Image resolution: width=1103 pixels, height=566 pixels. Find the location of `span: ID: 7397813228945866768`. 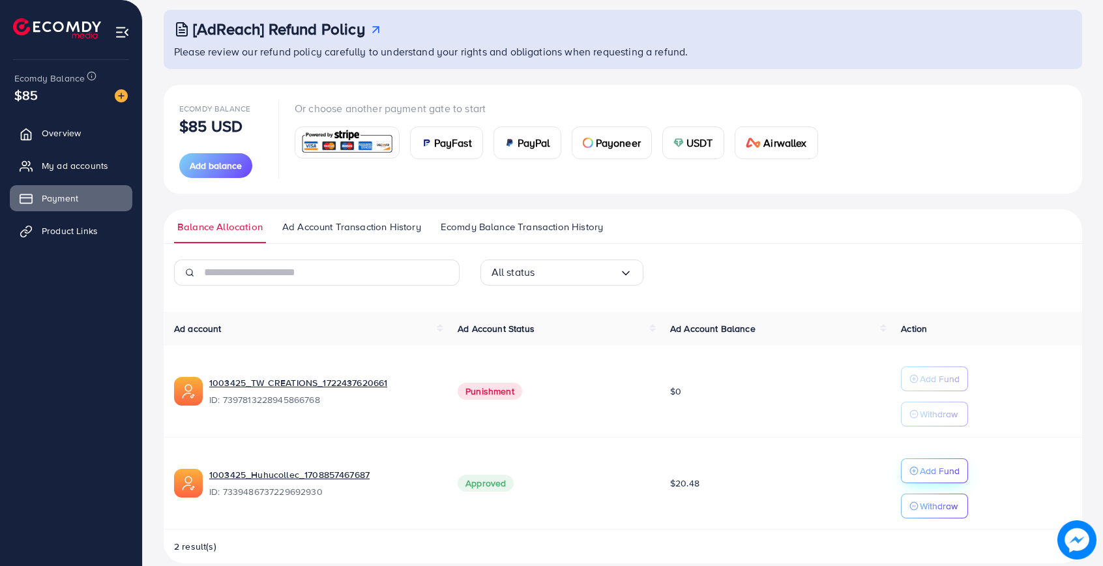

span: ID: 7397813228945866768 is located at coordinates (323, 399).